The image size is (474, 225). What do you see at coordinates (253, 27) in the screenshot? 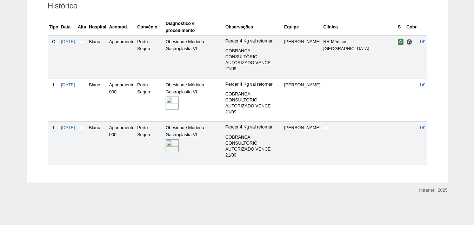
I see `th: Observações` at bounding box center [253, 27].